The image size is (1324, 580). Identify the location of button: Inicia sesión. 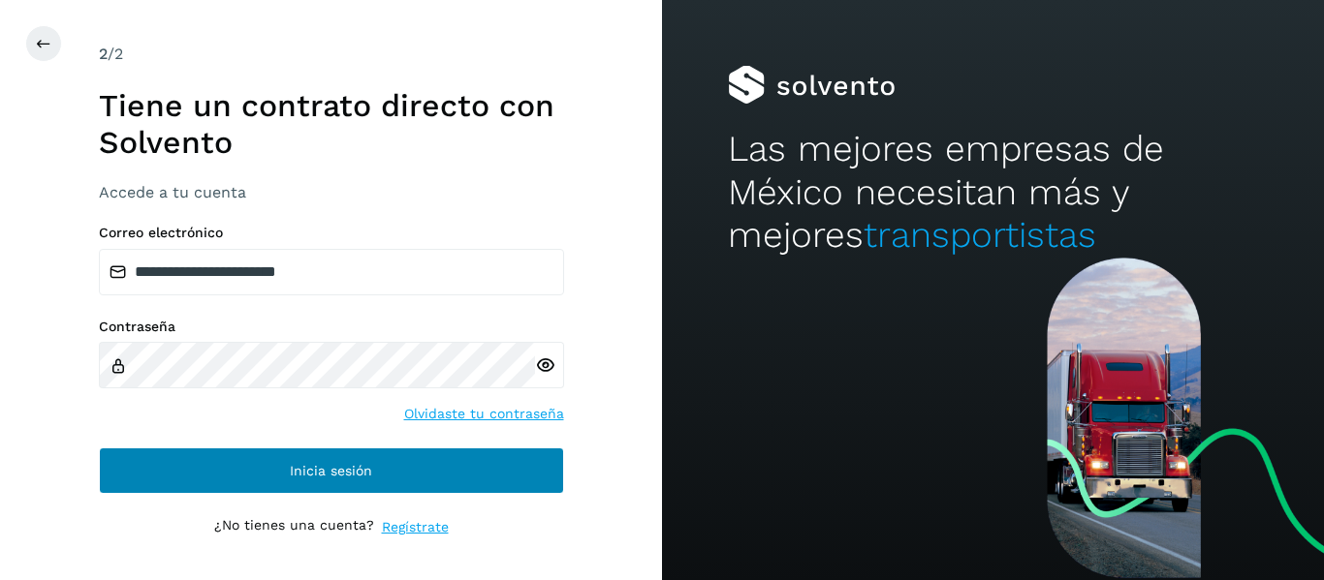
(331, 471).